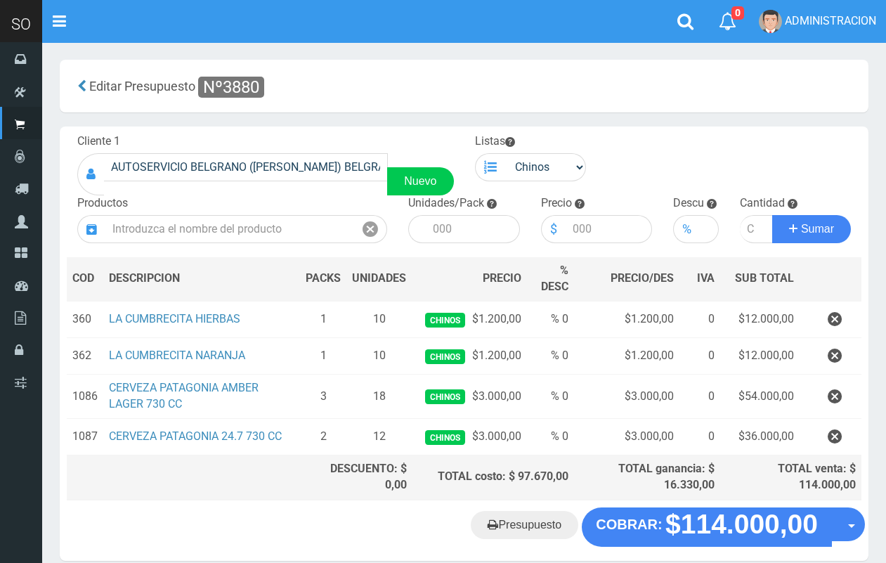 The width and height of the screenshot is (886, 563). Describe the element at coordinates (741, 523) in the screenshot. I see `strong: $114.000,00` at that location.